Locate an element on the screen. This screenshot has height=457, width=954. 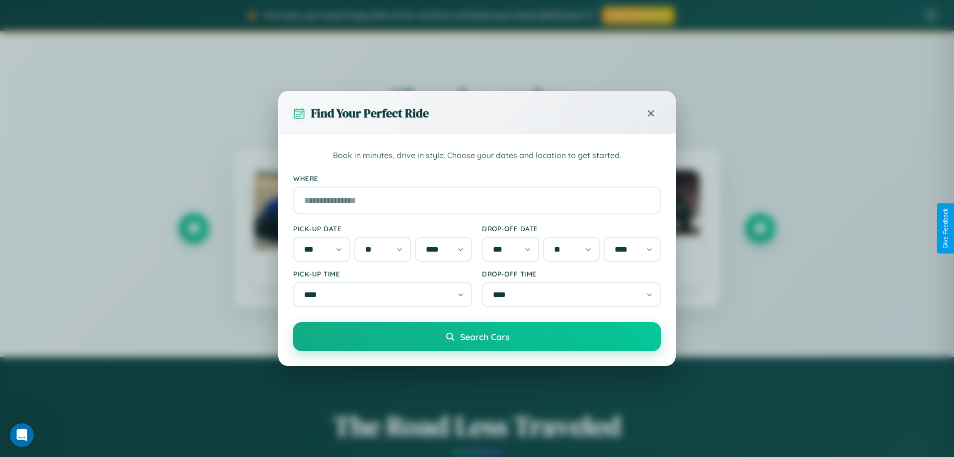
span: Search Cars is located at coordinates (485, 336).